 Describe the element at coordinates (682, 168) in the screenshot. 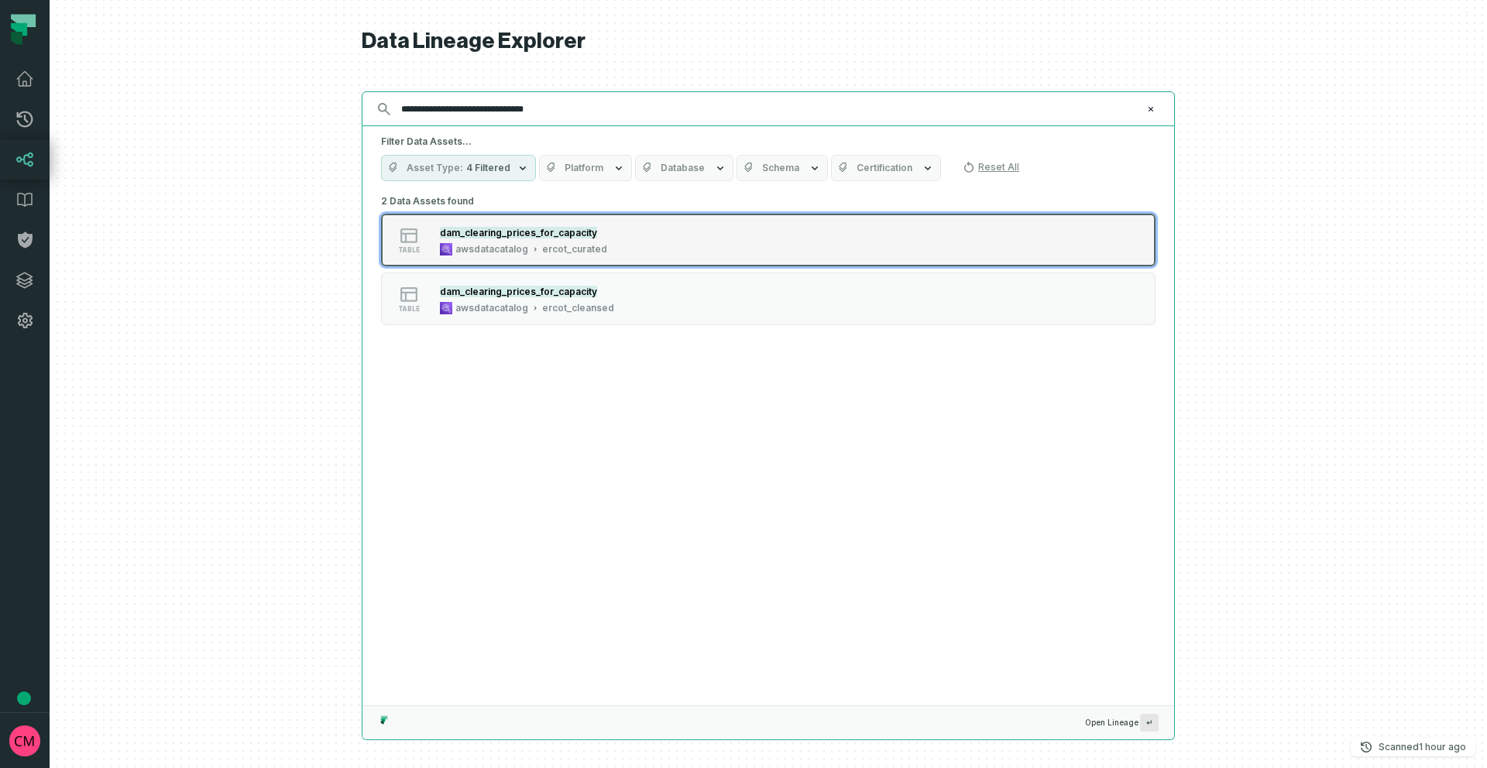

I see `span: Database` at that location.